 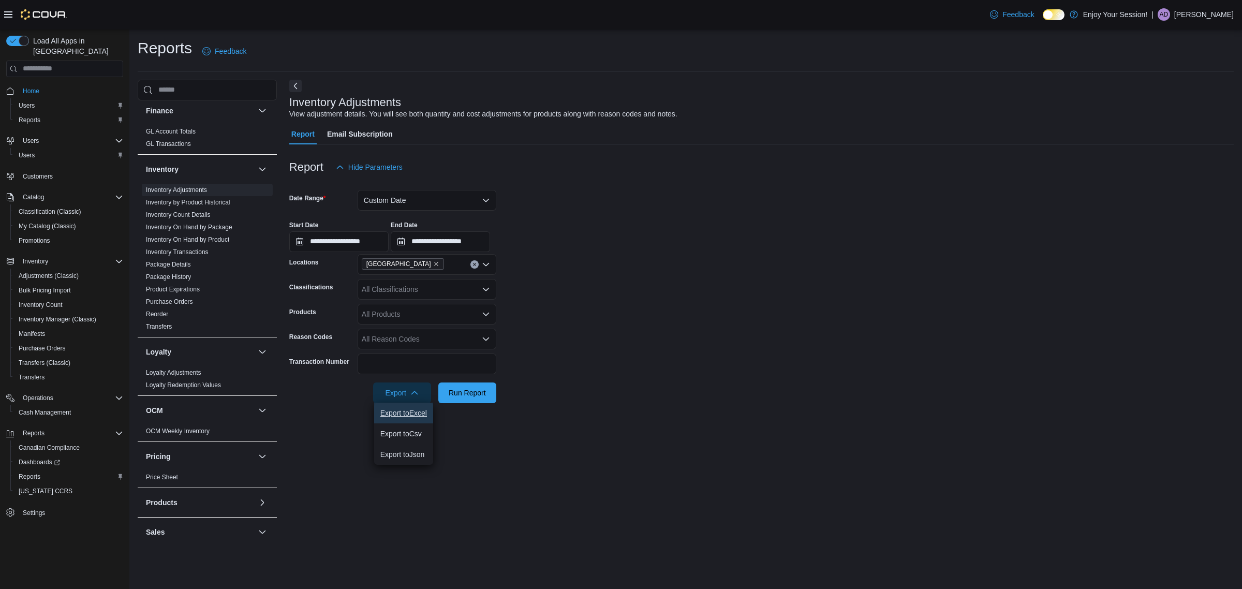 What do you see at coordinates (49, 448) in the screenshot?
I see `span: Canadian Compliance` at bounding box center [49, 448].